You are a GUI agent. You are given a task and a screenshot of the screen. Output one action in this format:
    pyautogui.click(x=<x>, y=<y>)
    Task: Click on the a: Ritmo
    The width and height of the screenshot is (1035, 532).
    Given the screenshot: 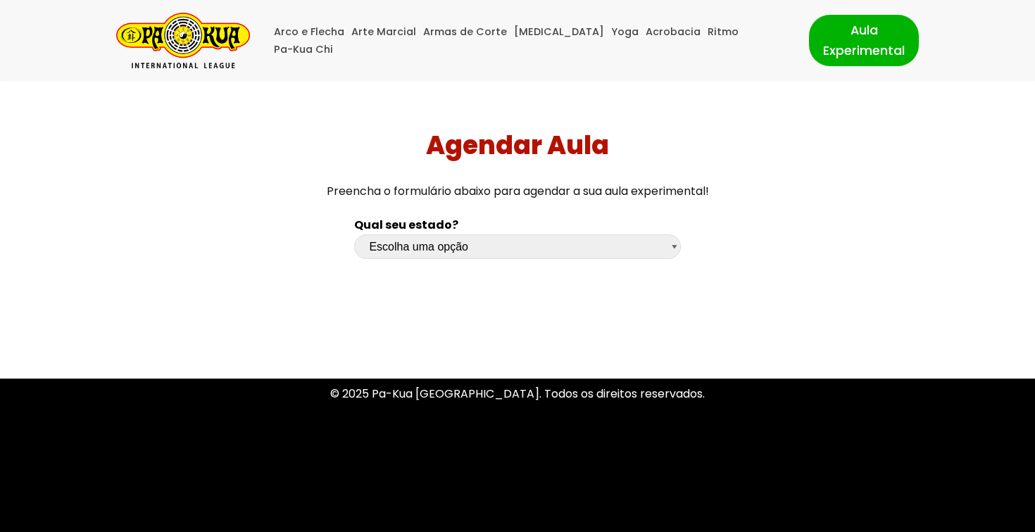 What is the action you would take?
    pyautogui.click(x=723, y=32)
    